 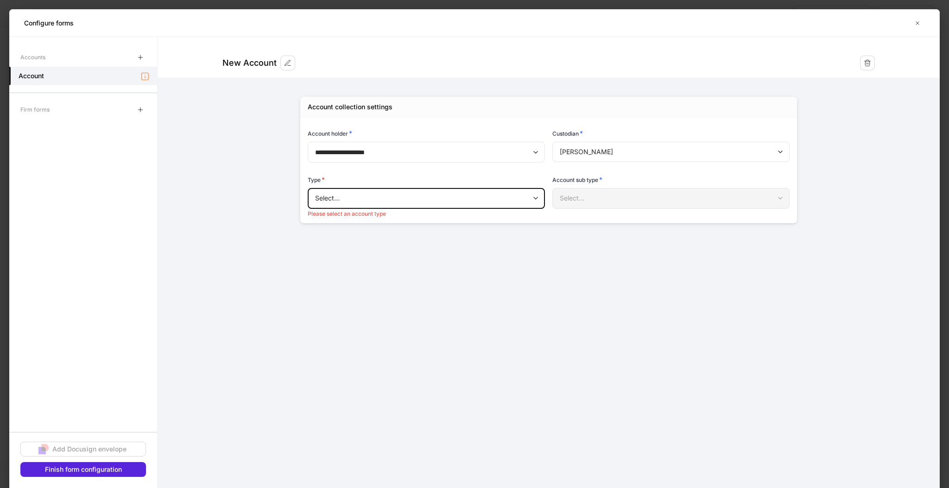 I want to click on div: Add Docusign envelope, so click(x=89, y=449).